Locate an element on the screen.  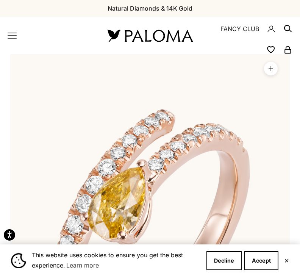
button: Close is located at coordinates (286, 261).